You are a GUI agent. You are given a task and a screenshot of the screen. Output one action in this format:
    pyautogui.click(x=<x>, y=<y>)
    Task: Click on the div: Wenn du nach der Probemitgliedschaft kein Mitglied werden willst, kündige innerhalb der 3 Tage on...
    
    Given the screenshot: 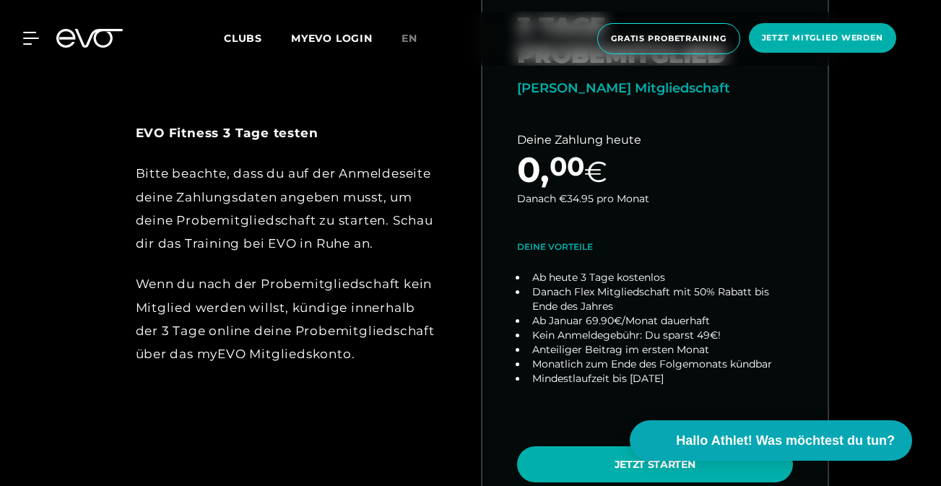 What is the action you would take?
    pyautogui.click(x=287, y=318)
    